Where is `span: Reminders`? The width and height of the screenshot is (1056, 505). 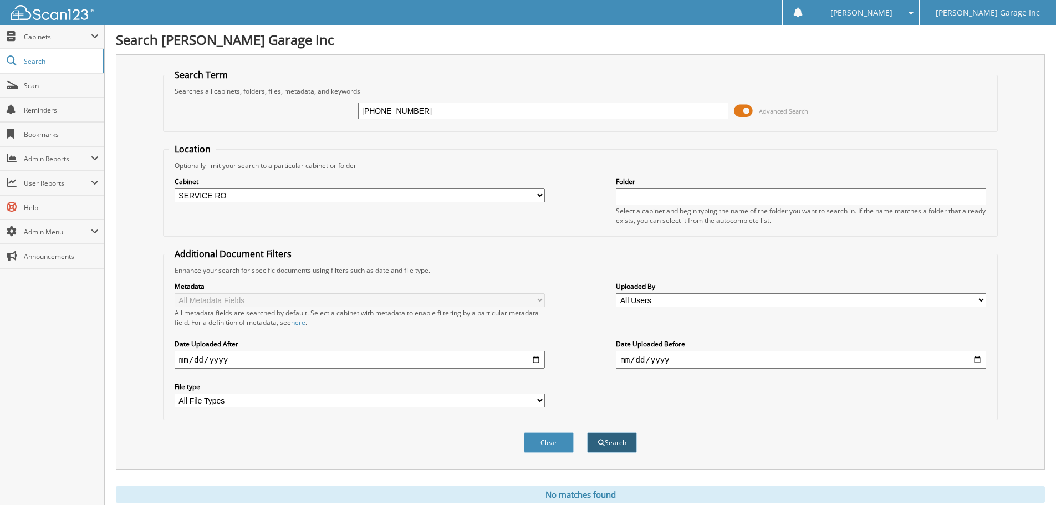 span: Reminders is located at coordinates (61, 110).